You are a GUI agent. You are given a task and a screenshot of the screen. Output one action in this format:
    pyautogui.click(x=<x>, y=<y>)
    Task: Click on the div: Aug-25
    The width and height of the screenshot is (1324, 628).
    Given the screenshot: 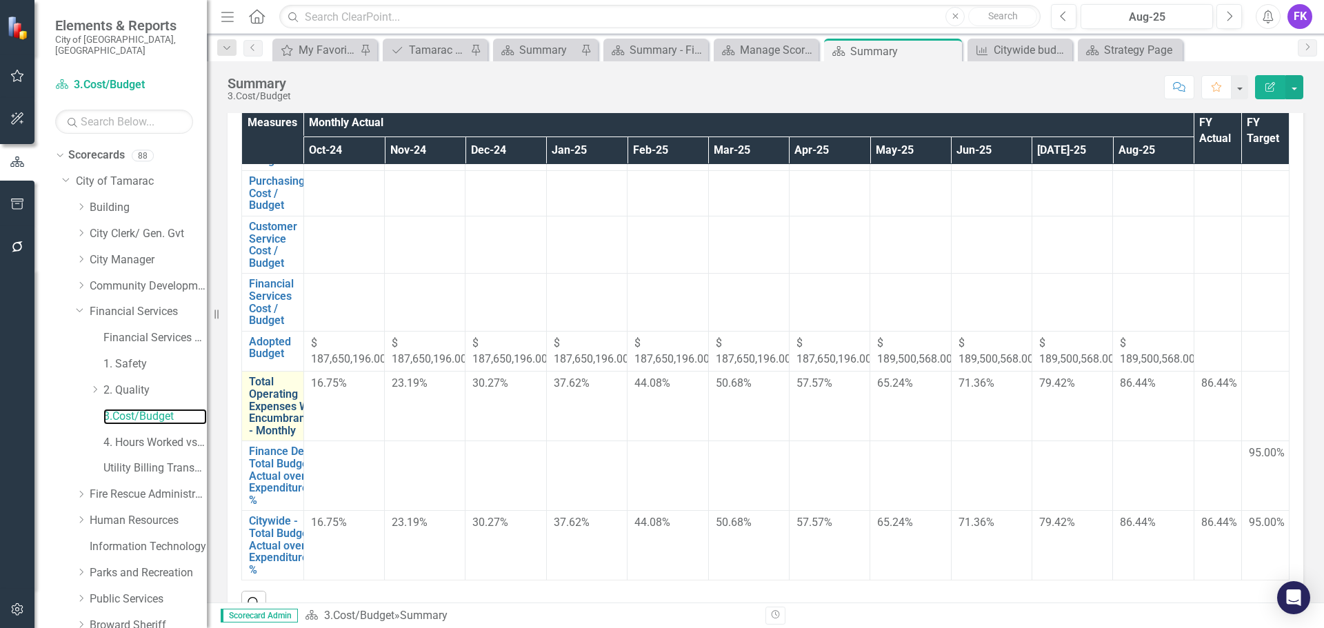 What is the action you would take?
    pyautogui.click(x=1147, y=17)
    